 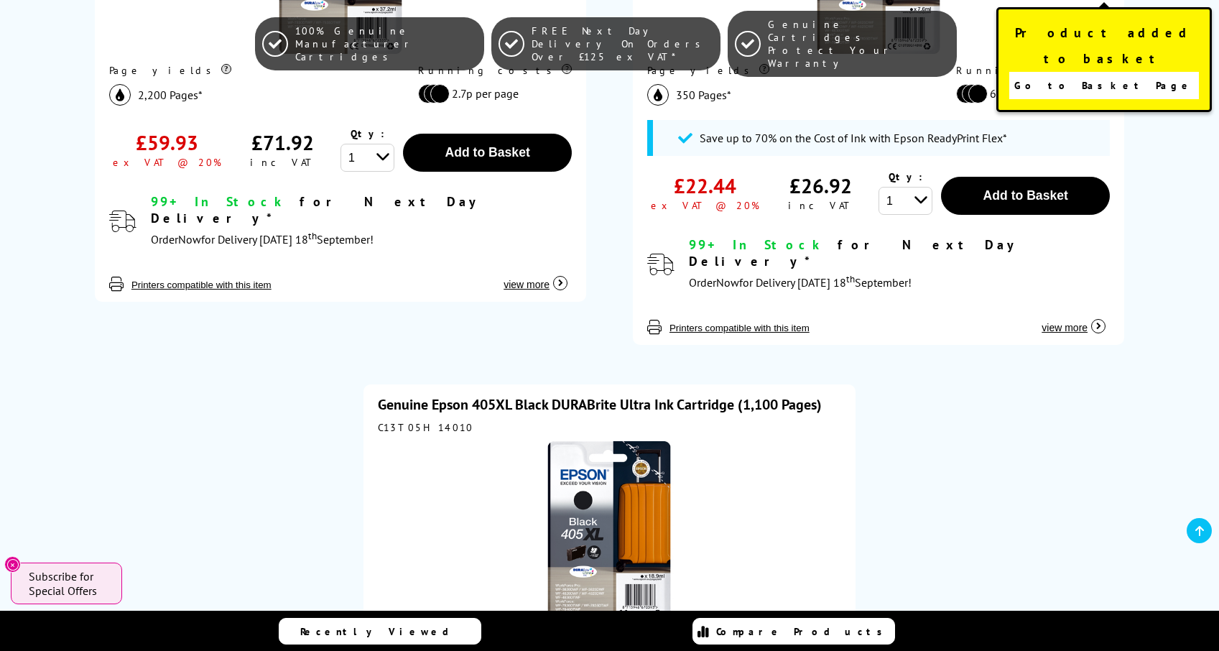 I want to click on span: Genuine Cartridges Protect Your Warranty, so click(x=859, y=44).